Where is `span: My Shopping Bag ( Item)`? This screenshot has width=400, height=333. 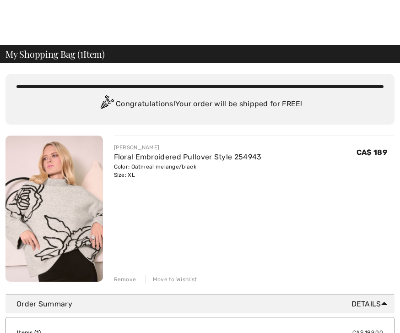 span: My Shopping Bag ( Item) is located at coordinates (55, 54).